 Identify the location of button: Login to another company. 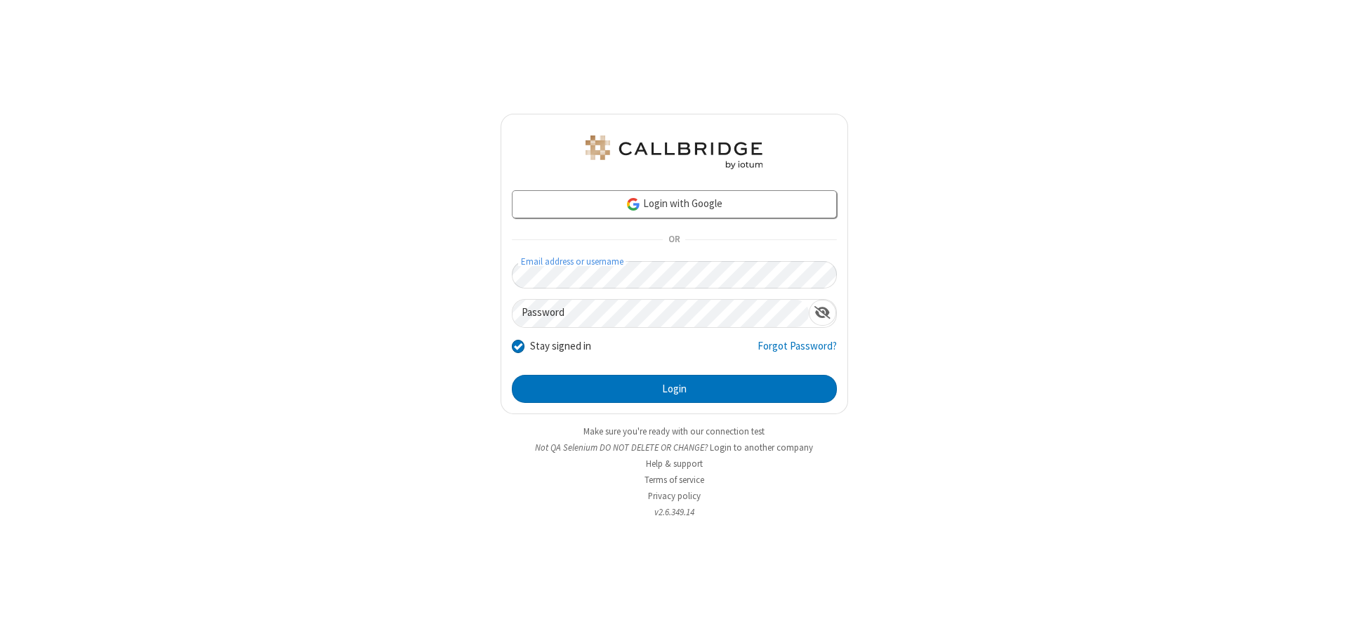
(761, 447).